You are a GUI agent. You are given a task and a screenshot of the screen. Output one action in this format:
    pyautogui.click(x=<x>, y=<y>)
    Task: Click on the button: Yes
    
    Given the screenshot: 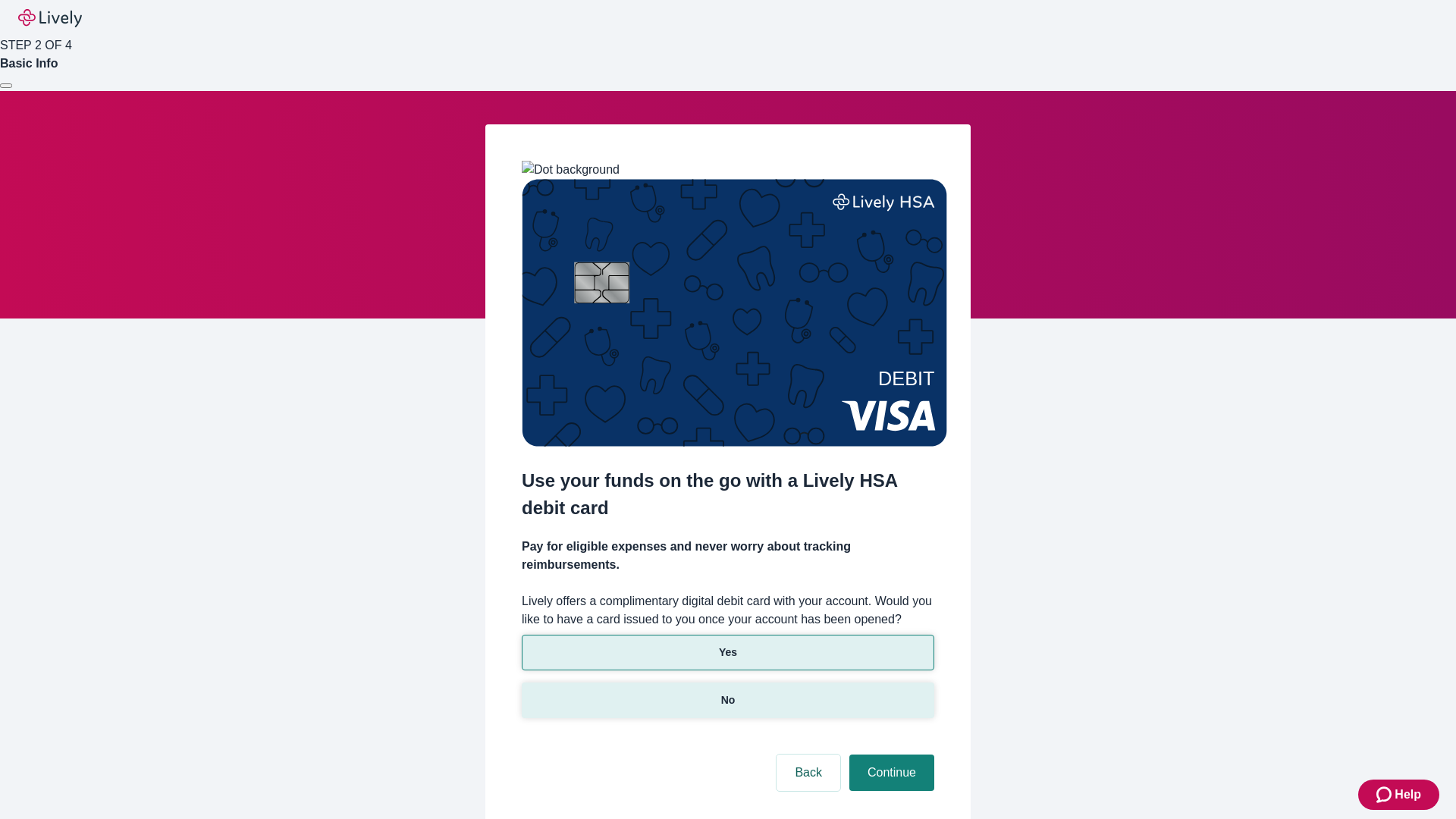 What is the action you would take?
    pyautogui.click(x=728, y=652)
    